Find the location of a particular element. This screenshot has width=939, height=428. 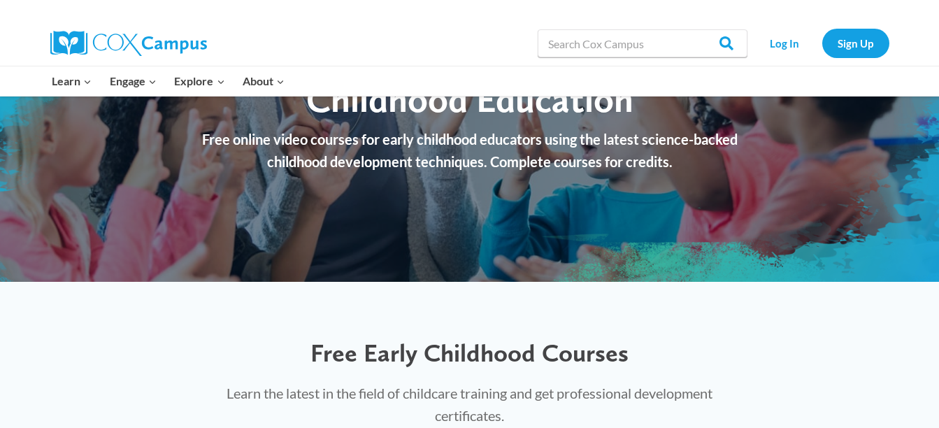

p: Learn the latest in the field of childcare training and get professional development certificates. is located at coordinates (470, 404).